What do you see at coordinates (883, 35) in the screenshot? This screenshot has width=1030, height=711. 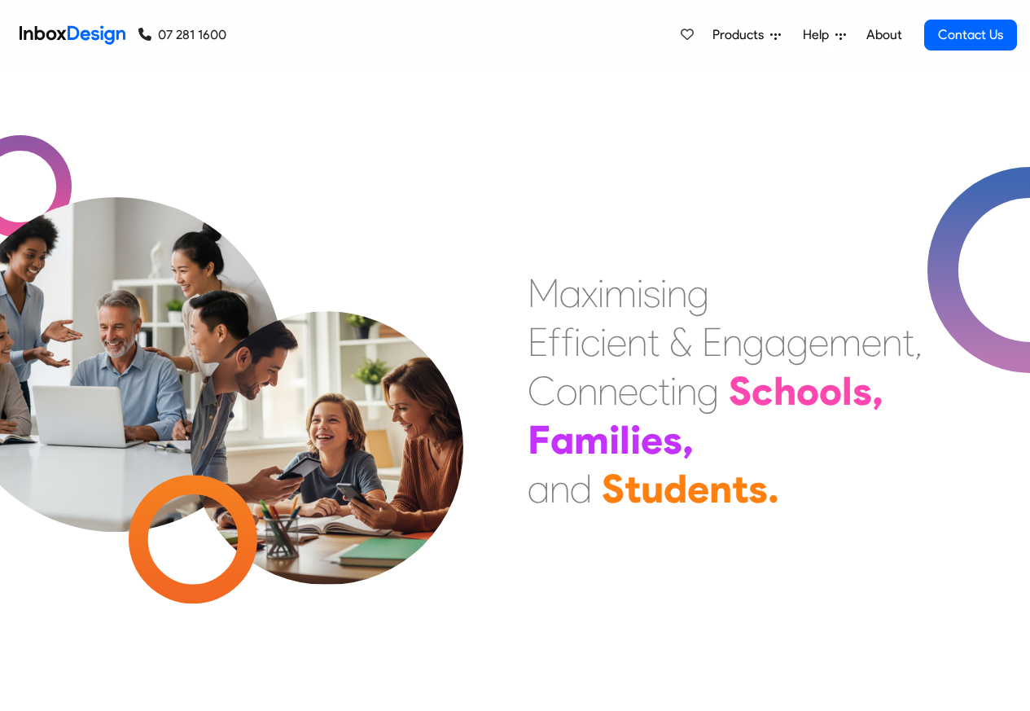 I see `a: About` at bounding box center [883, 35].